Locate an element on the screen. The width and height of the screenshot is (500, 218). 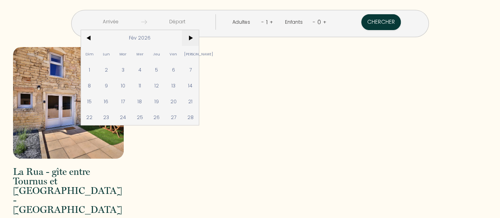
span: 21 is located at coordinates (190, 101).